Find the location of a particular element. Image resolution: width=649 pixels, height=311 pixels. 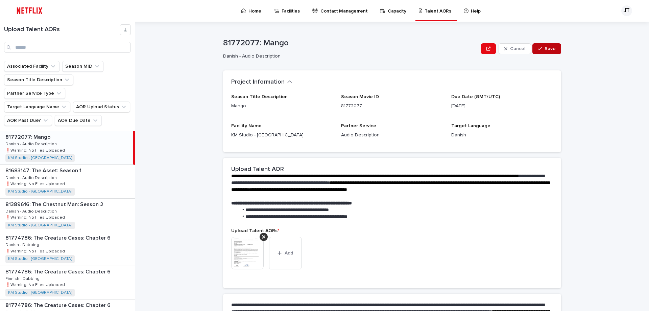

button: Season MID is located at coordinates (83, 66).